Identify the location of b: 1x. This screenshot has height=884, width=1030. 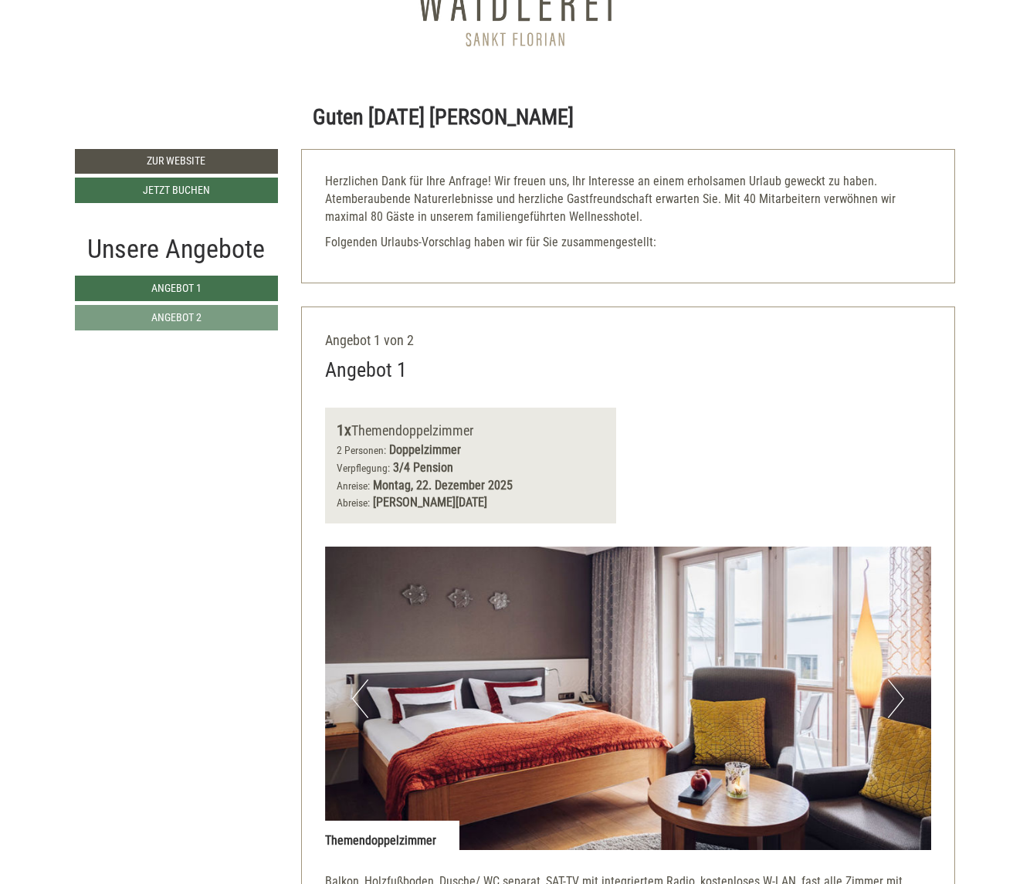
(343, 430).